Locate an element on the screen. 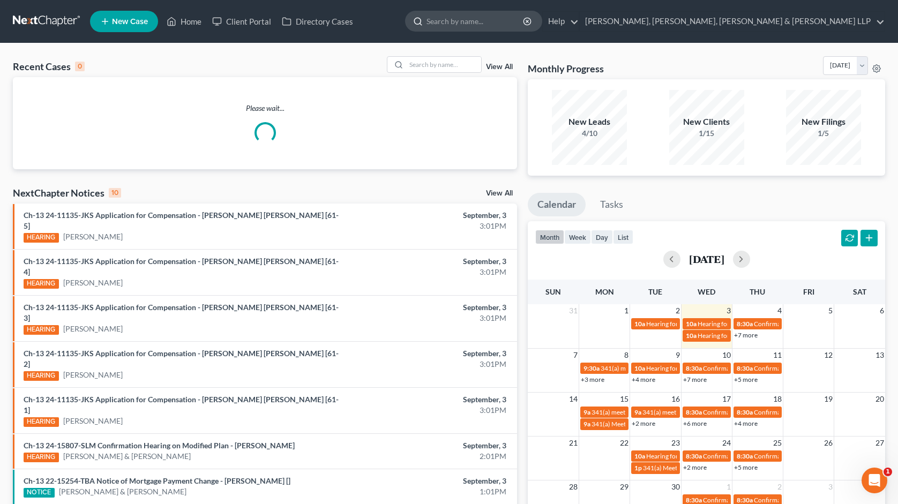 Image resolution: width=898 pixels, height=504 pixels. a: Tasks is located at coordinates (611, 205).